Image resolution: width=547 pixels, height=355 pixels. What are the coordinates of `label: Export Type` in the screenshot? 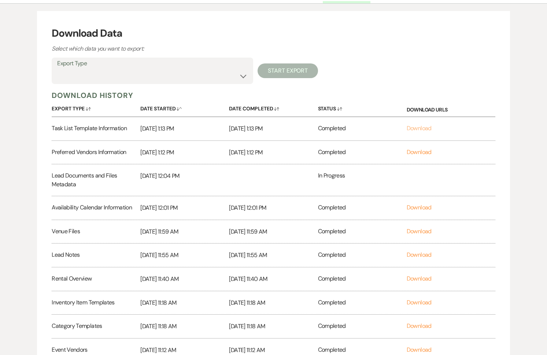 It's located at (152, 63).